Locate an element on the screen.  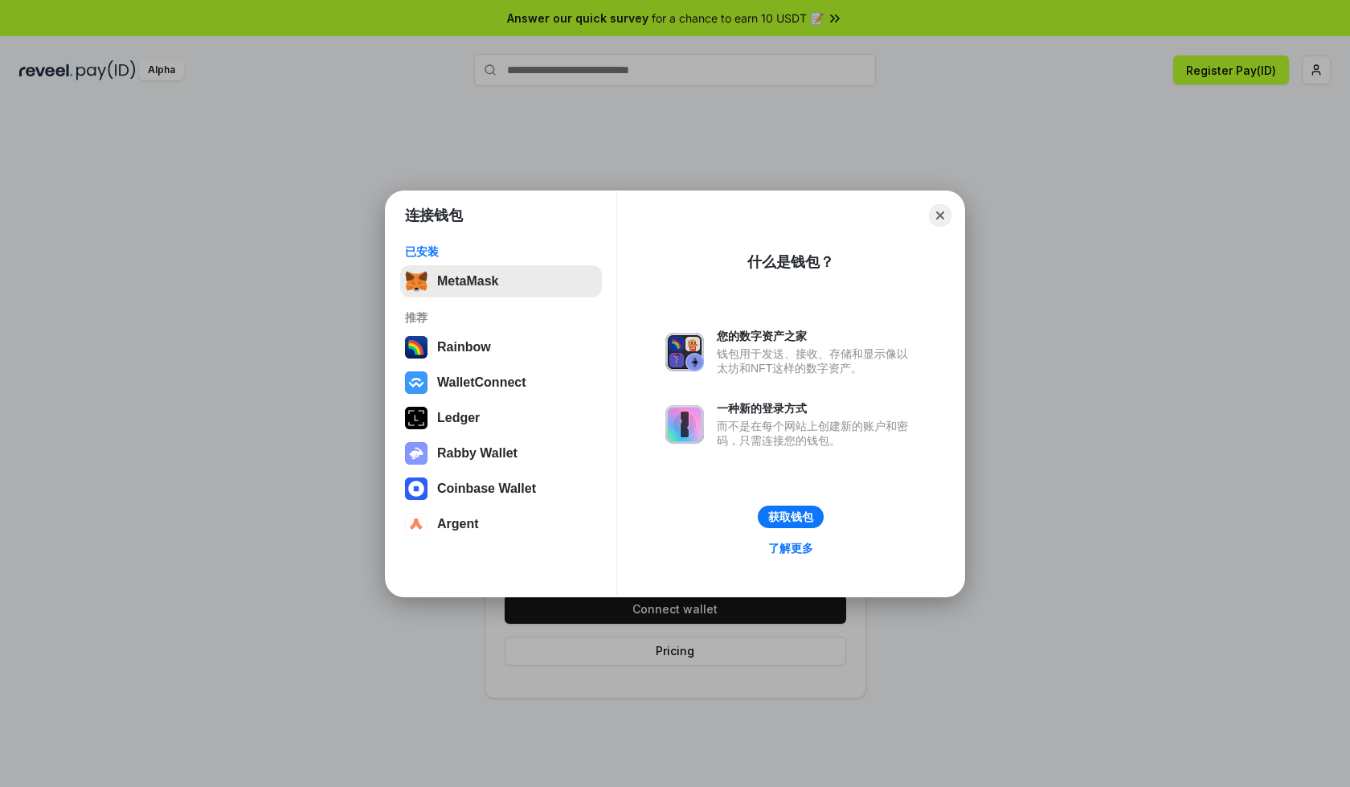
button: WalletConnect is located at coordinates (501, 383).